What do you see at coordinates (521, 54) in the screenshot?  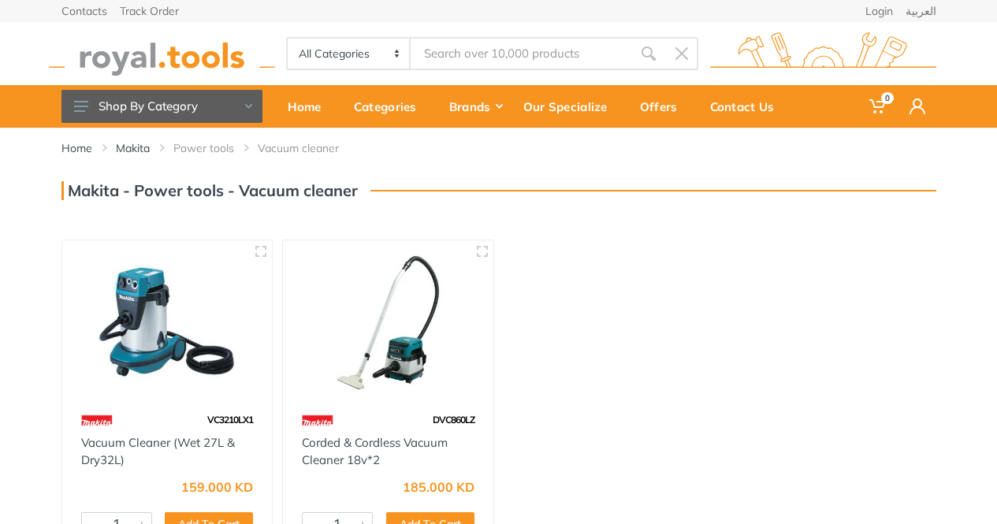 I see `input: Site search` at bounding box center [521, 54].